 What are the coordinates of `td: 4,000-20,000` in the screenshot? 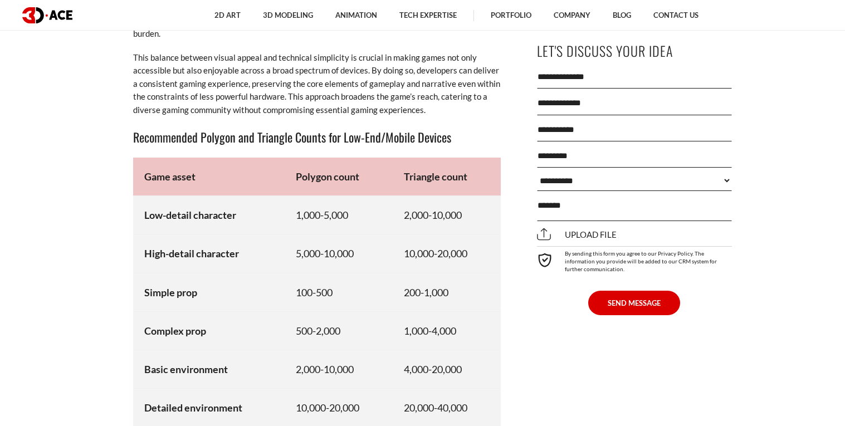 It's located at (447, 369).